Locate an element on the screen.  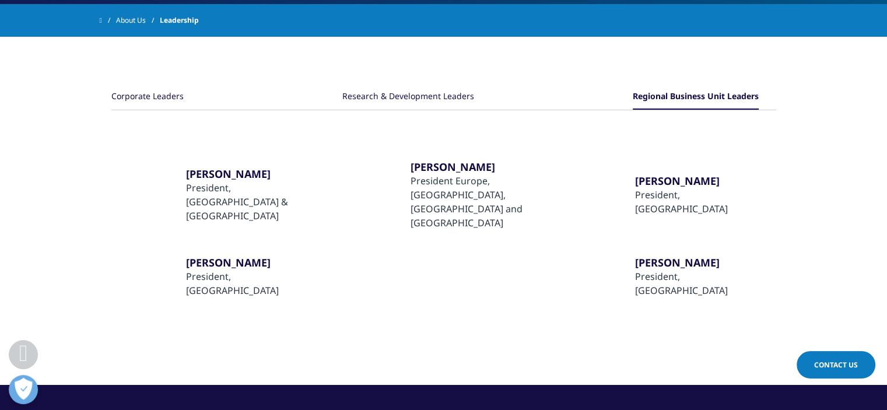
button: Corporate Leaders is located at coordinates (148, 97).